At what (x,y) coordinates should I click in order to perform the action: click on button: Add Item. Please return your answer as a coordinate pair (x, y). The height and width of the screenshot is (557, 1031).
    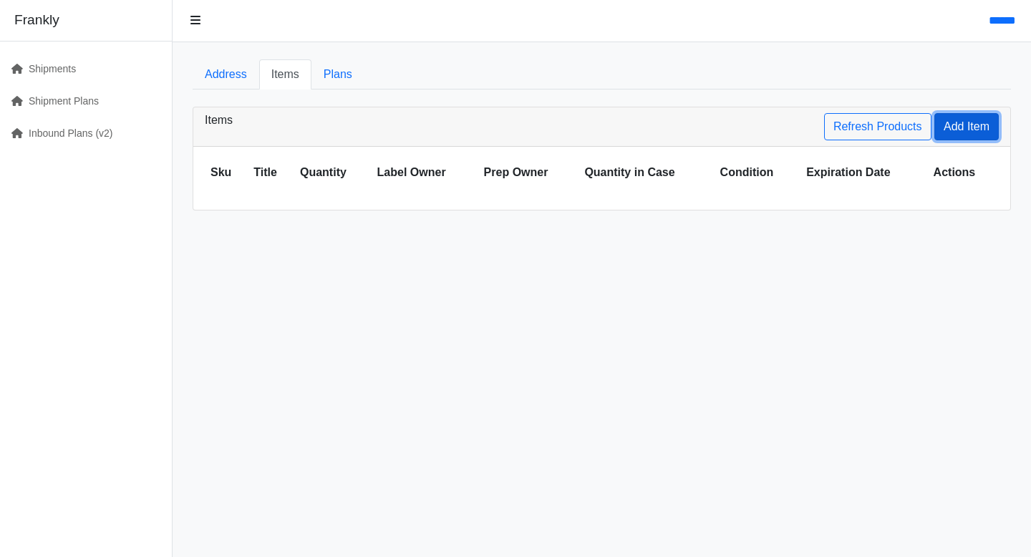
    Looking at the image, I should click on (967, 127).